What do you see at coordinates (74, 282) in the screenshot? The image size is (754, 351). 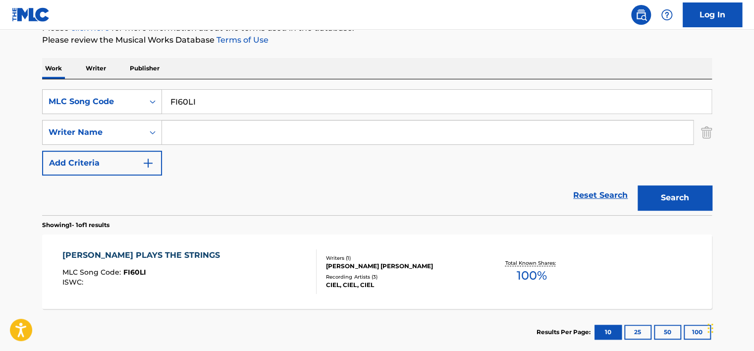 I see `span: ISWC :` at bounding box center [74, 282].